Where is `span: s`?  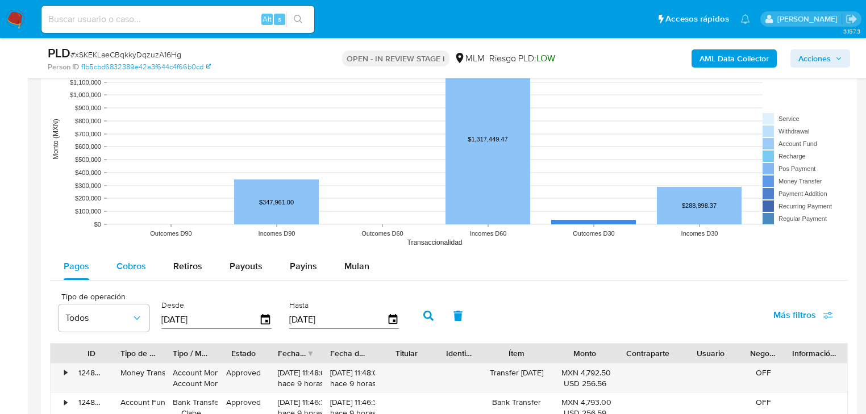 span: s is located at coordinates (280, 19).